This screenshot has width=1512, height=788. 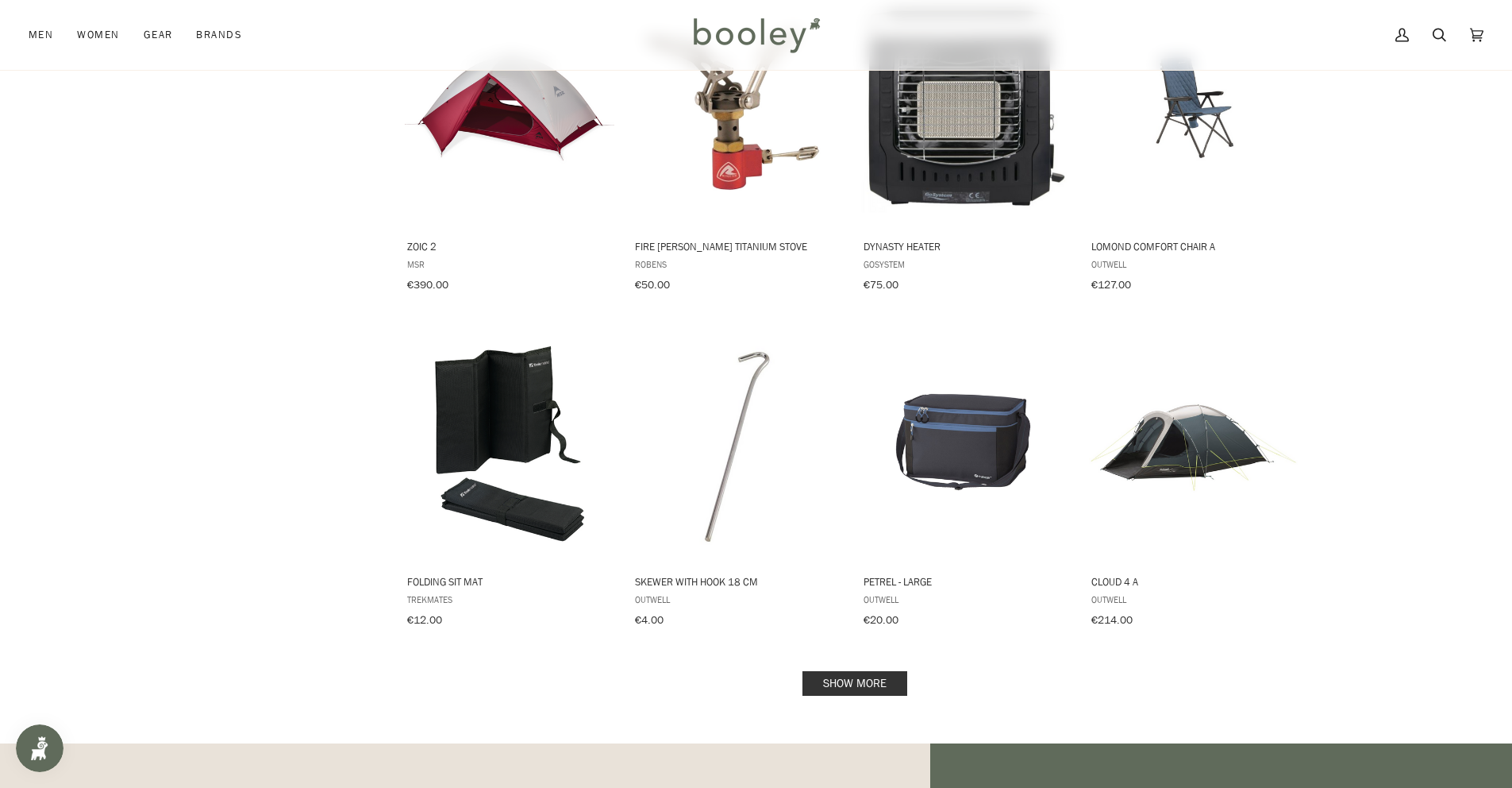 I want to click on img: Outwell Cloud 4 - Booley Galway, so click(x=1194, y=443).